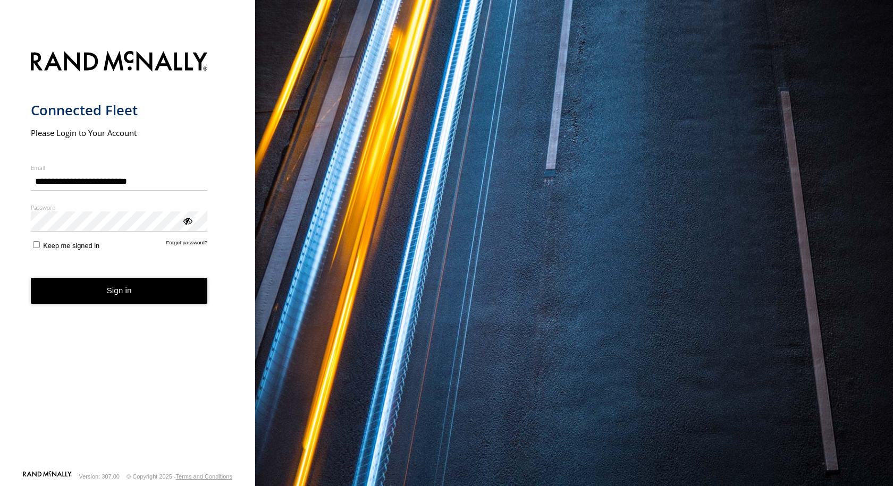 The height and width of the screenshot is (486, 893). I want to click on button: Sign in, so click(119, 291).